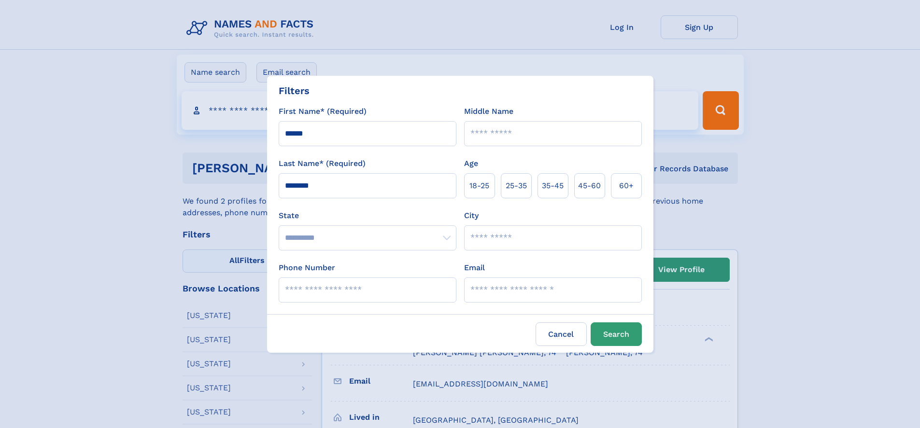 The height and width of the screenshot is (428, 920). I want to click on label: Last Name* (Required), so click(322, 164).